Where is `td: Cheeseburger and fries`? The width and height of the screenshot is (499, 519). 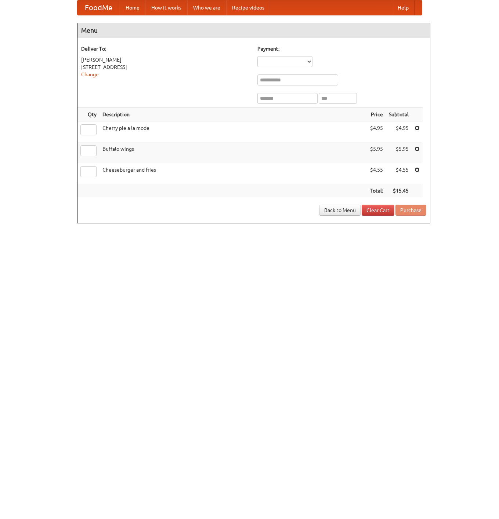 td: Cheeseburger and fries is located at coordinates (233, 174).